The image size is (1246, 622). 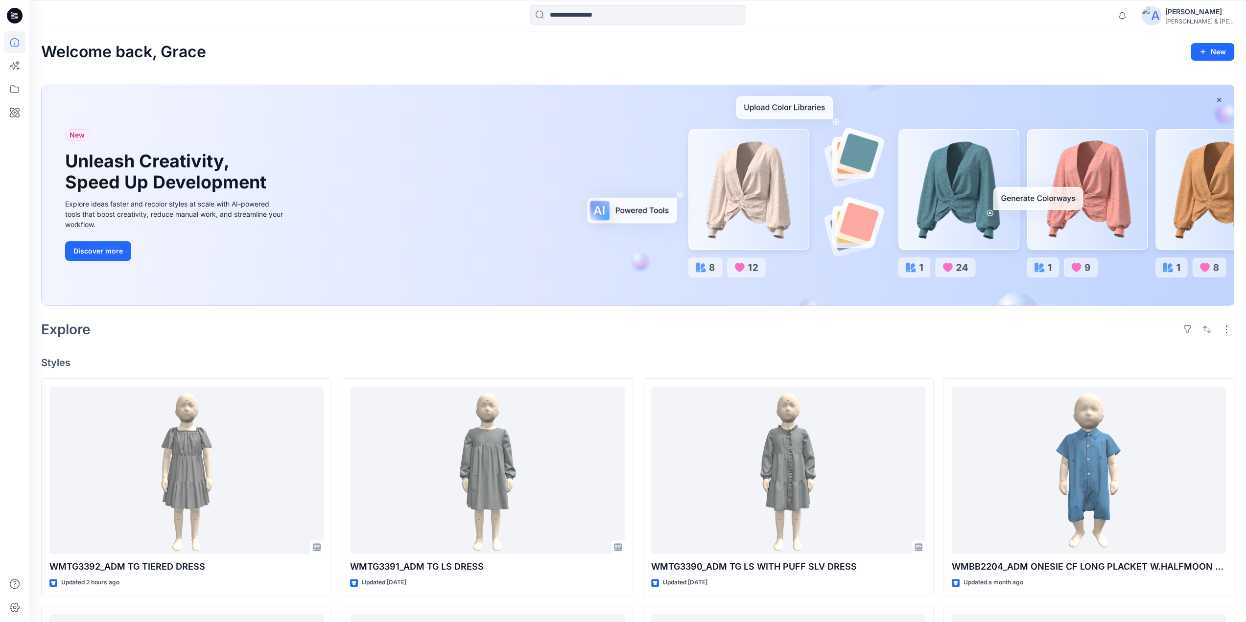 What do you see at coordinates (1152, 16) in the screenshot?
I see `img: avatar` at bounding box center [1152, 16].